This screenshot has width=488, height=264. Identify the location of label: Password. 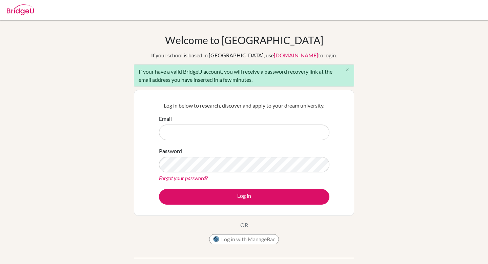
(170, 151).